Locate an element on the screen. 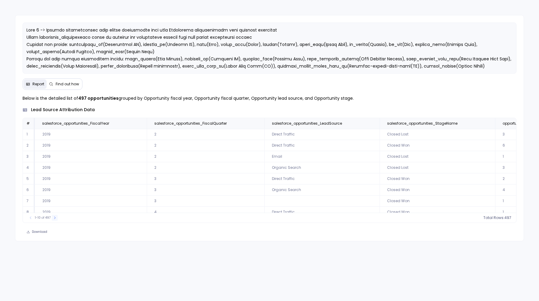 The height and width of the screenshot is (301, 539). td: 8 is located at coordinates (29, 212).